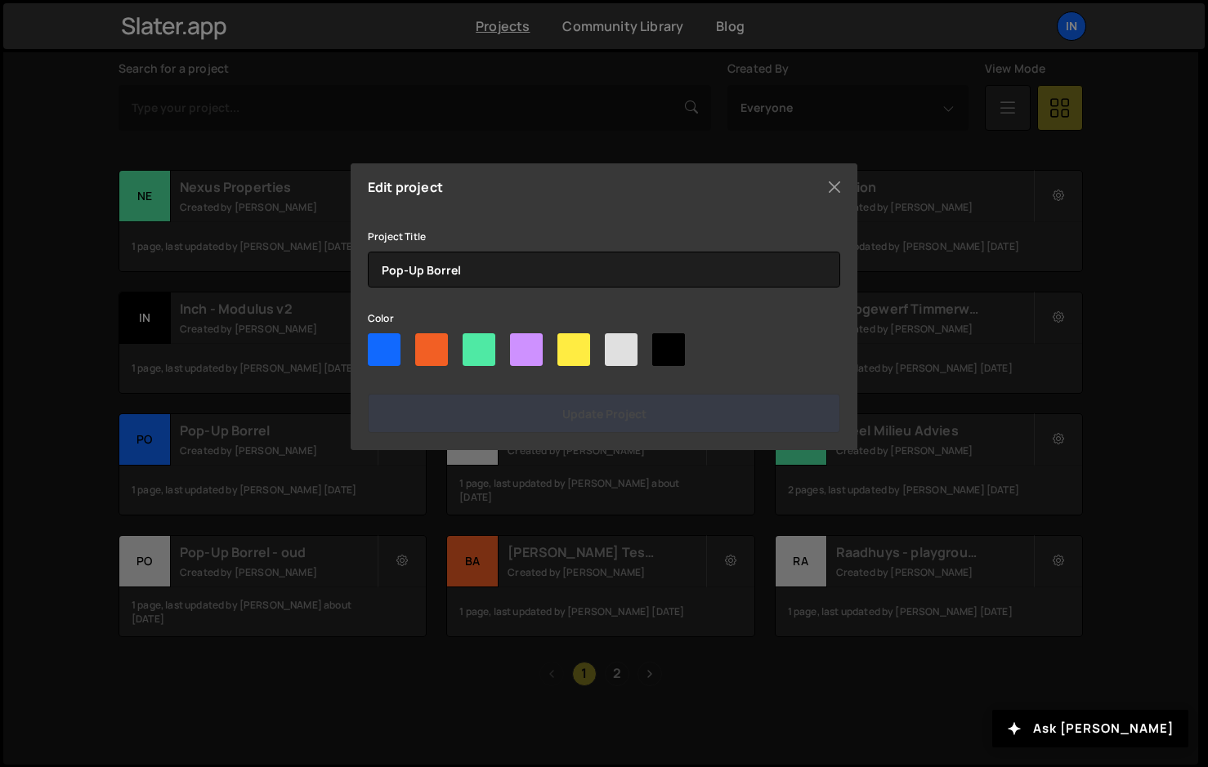 This screenshot has width=1208, height=767. What do you see at coordinates (396, 237) in the screenshot?
I see `label: Project Title` at bounding box center [396, 237].